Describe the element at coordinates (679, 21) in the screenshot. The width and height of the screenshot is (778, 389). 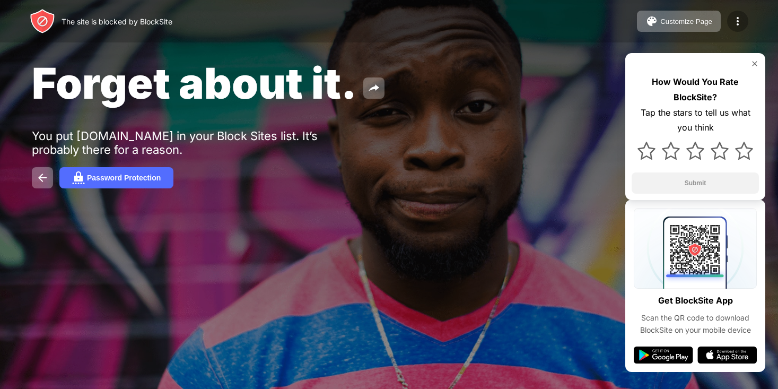
I see `button: Customize Page` at that location.